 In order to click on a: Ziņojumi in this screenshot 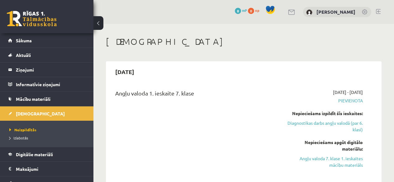, I will do `click(47, 70)`.